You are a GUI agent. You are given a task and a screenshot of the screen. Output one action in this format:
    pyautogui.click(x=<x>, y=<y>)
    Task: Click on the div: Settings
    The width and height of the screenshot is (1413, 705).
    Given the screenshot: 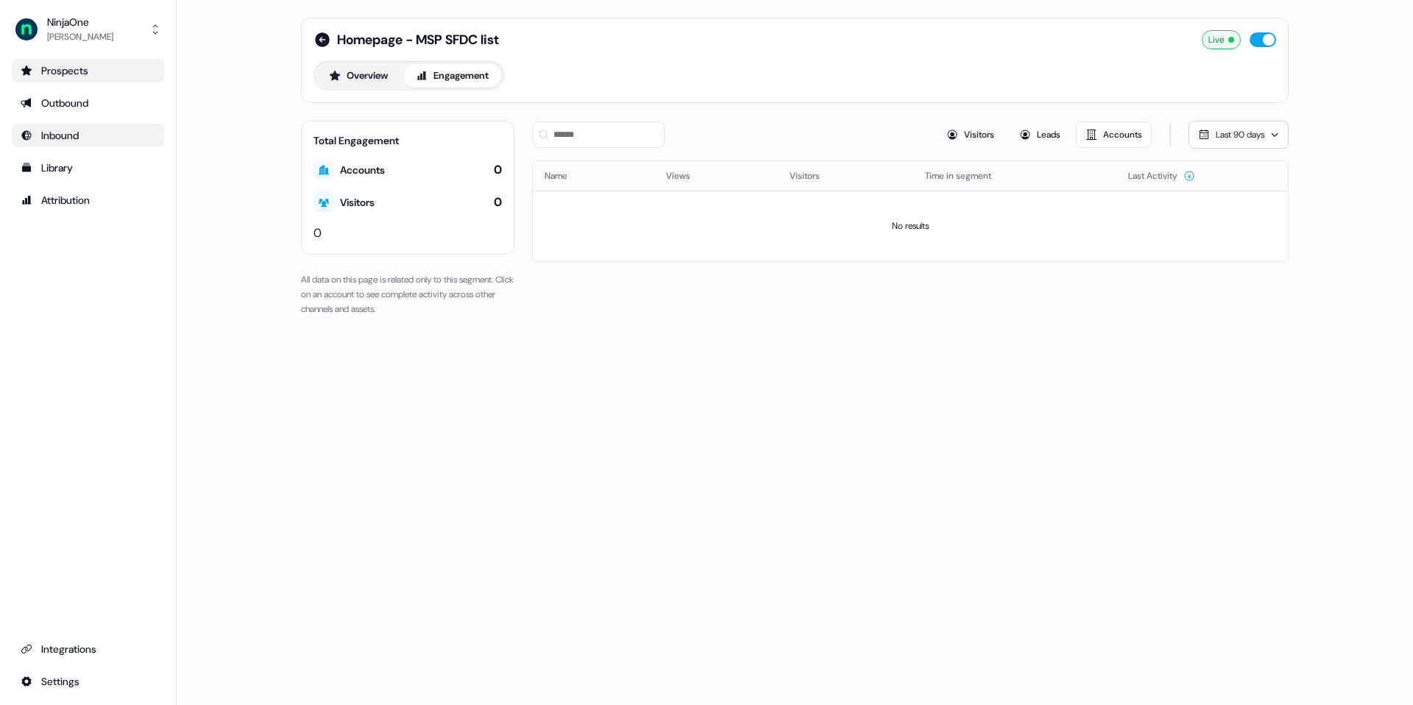 What is the action you would take?
    pyautogui.click(x=88, y=682)
    